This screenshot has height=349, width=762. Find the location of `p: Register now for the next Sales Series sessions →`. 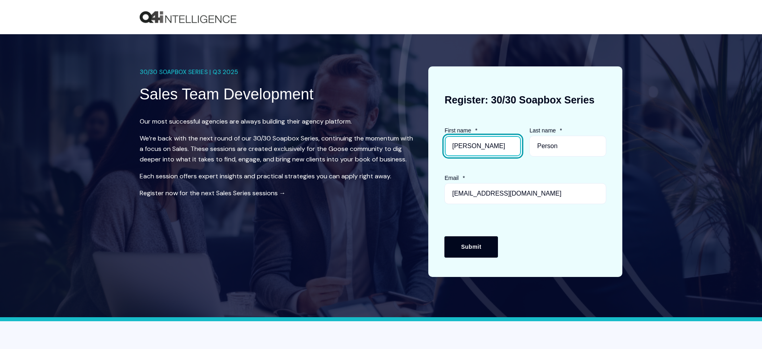

p: Register now for the next Sales Series sessions → is located at coordinates (278, 193).